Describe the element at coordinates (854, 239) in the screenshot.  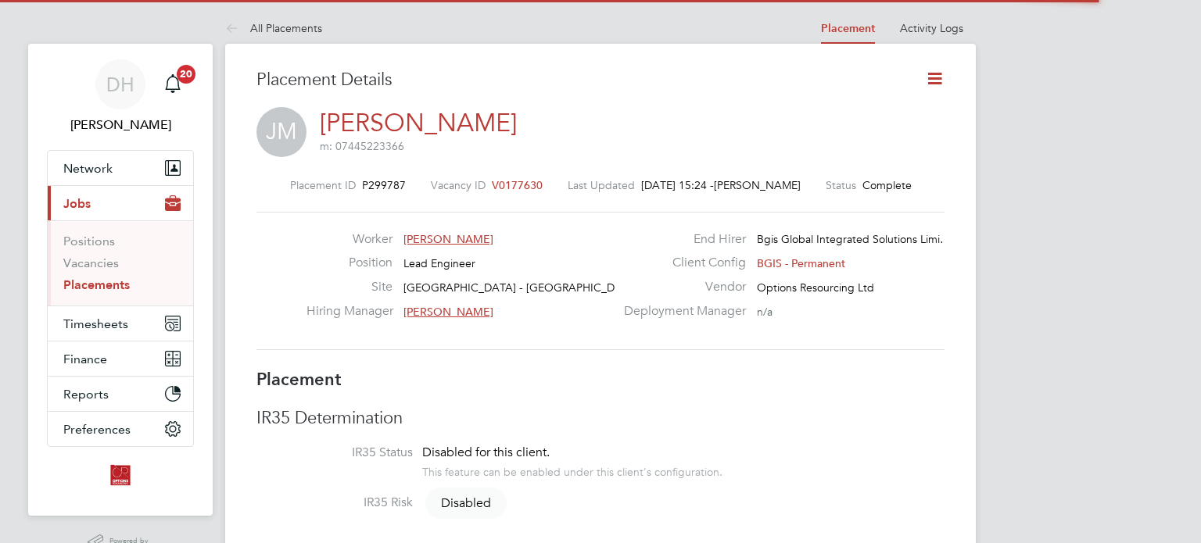
I see `span: Bgis Global Integrated Solutions Limi…` at that location.